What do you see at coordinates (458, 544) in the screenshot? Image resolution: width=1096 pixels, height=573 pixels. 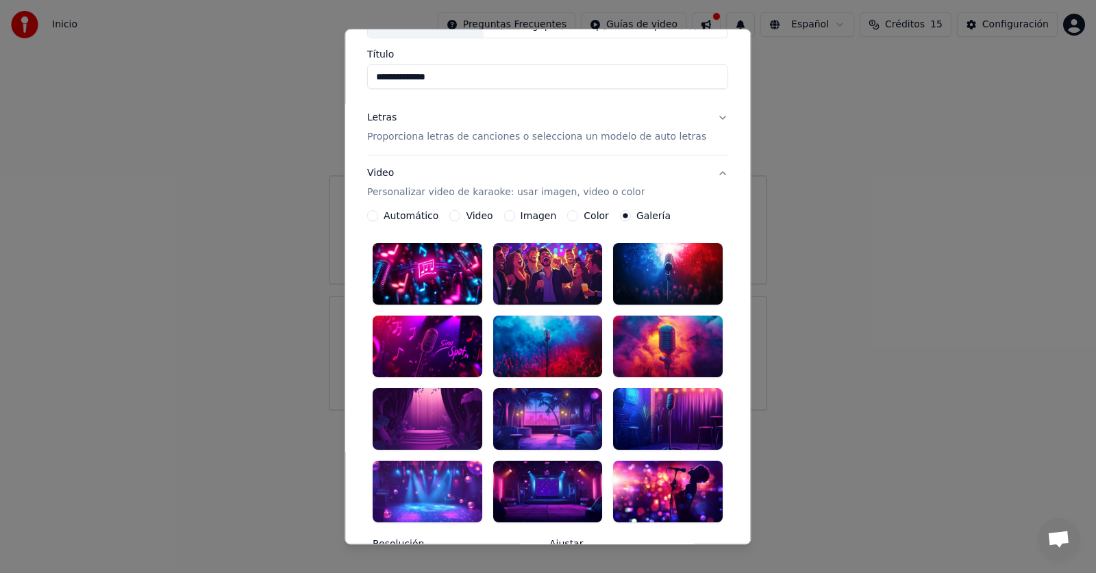 I see `label: Resolución` at bounding box center [458, 544].